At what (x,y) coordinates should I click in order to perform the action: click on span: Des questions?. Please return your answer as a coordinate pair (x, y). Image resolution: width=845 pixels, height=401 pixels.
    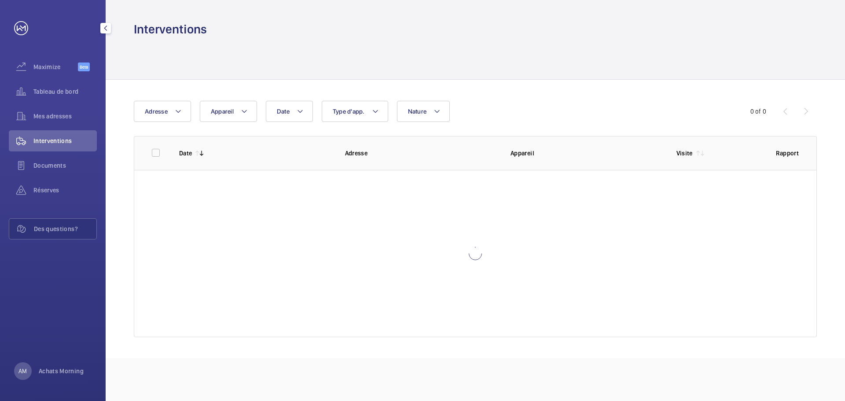
    Looking at the image, I should click on (65, 229).